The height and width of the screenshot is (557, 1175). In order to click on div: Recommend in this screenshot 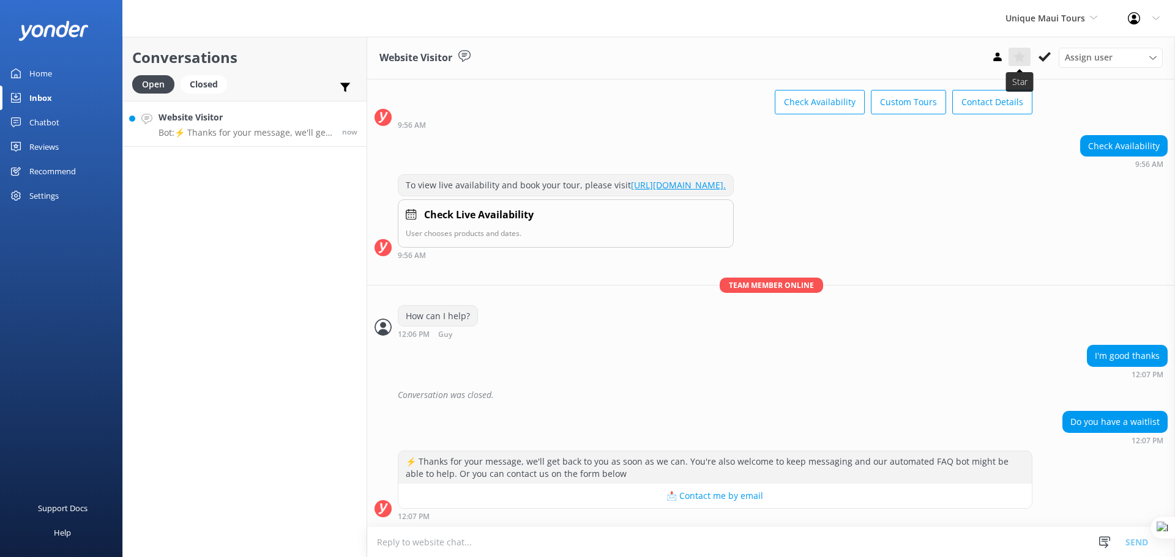, I will do `click(53, 171)`.